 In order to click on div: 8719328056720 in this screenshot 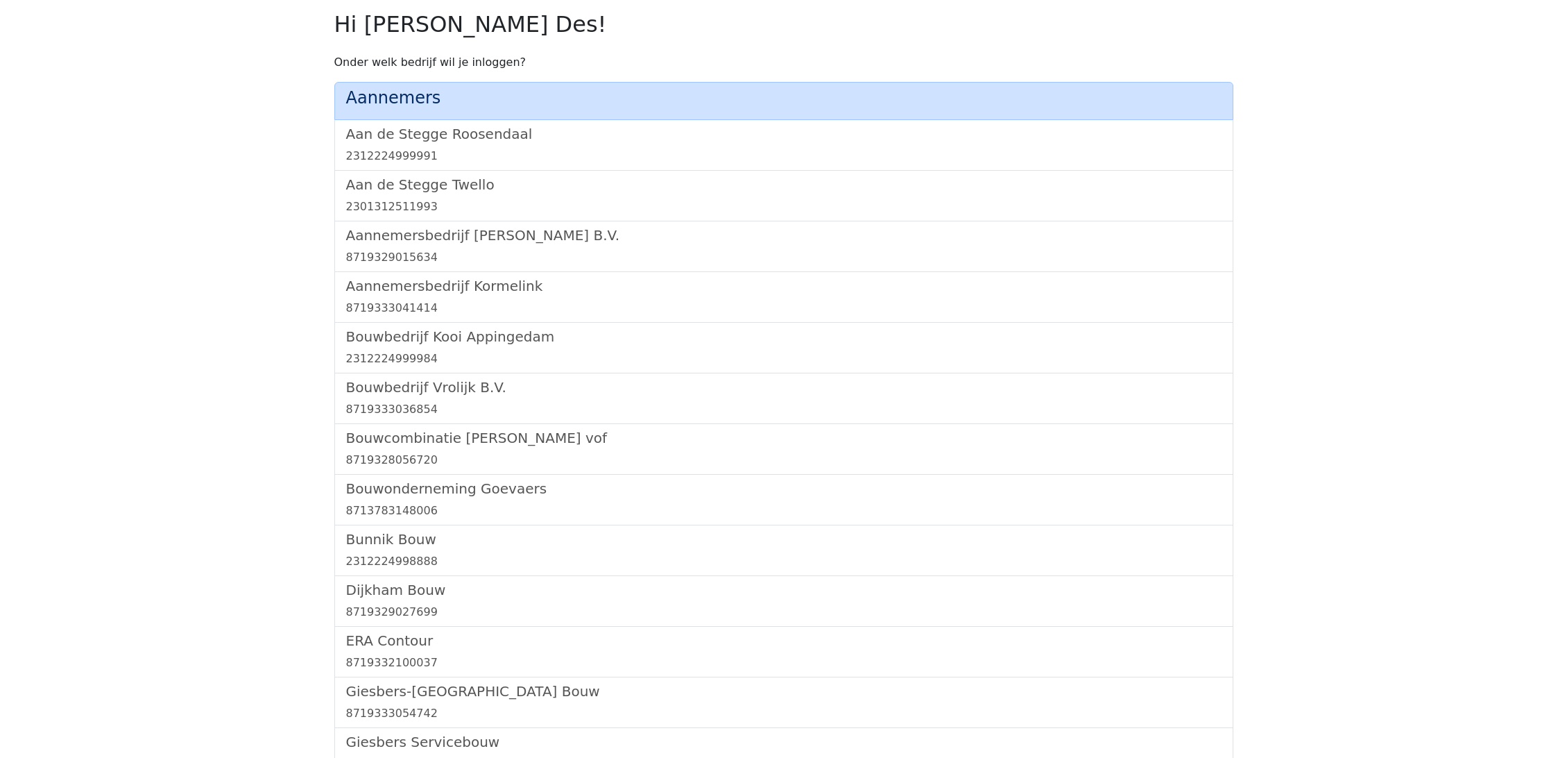, I will do `click(784, 460)`.